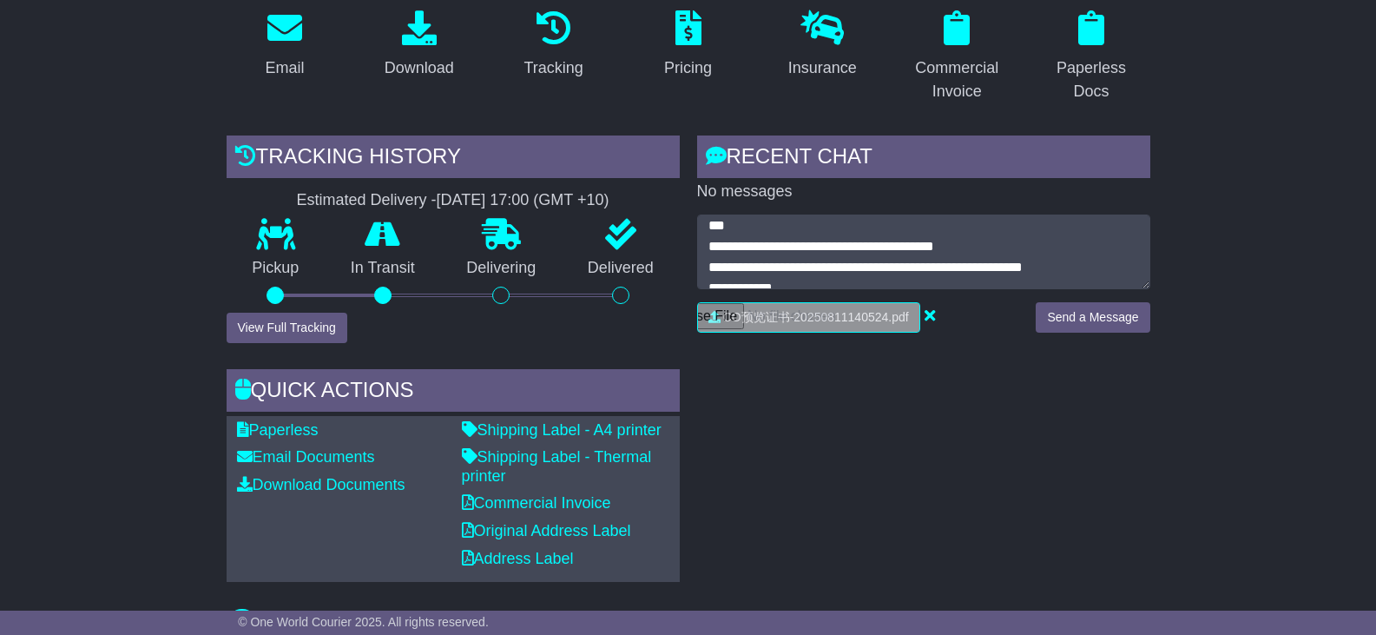 Image resolution: width=1376 pixels, height=635 pixels. I want to click on div: Insurance, so click(822, 68).